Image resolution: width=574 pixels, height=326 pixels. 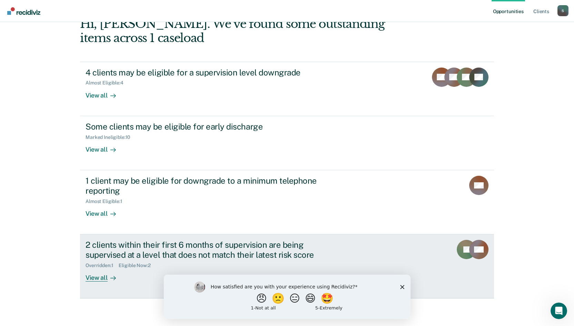 I want to click on a: 4 clients may be eligible for a supervision level downgradeAlmost Eligible:4View all, so click(x=287, y=89).